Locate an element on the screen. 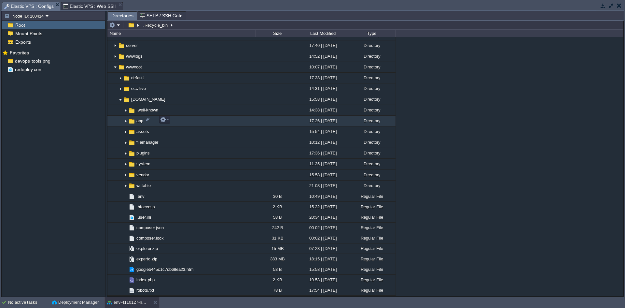 The image size is (625, 308). span: .well-known is located at coordinates (147, 110).